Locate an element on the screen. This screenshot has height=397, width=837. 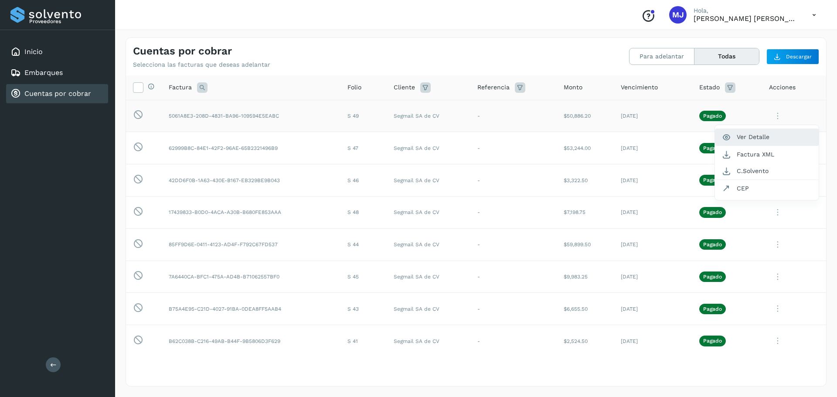
a: Embarques is located at coordinates (44, 72).